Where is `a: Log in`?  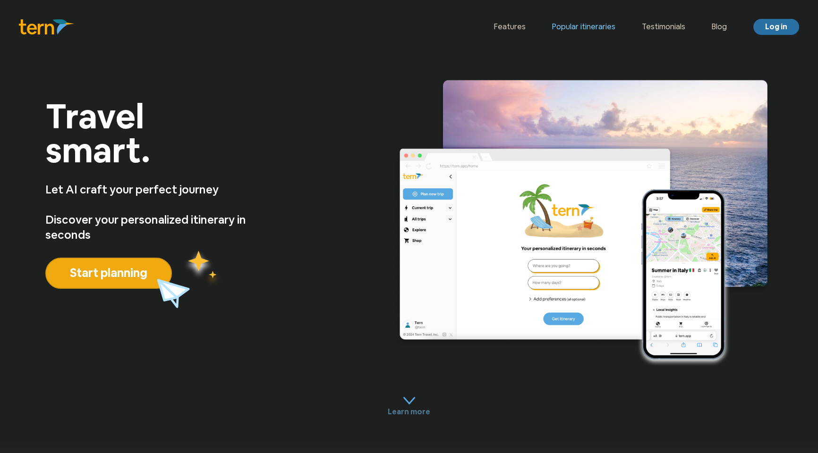
a: Log in is located at coordinates (776, 27).